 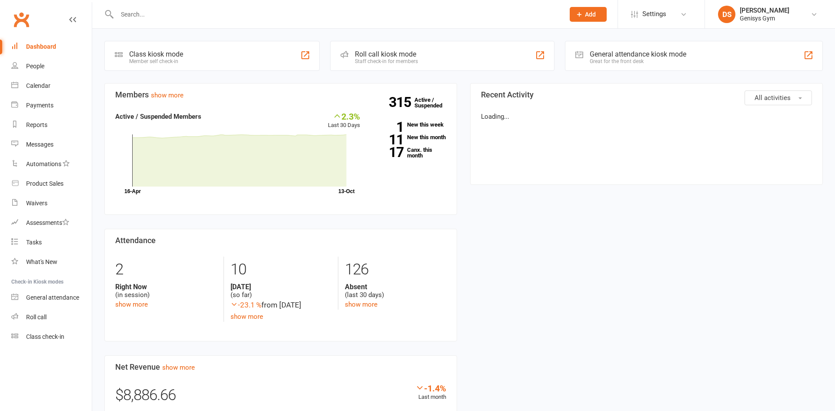 What do you see at coordinates (158, 117) in the screenshot?
I see `strong: Active / Suspended Members` at bounding box center [158, 117].